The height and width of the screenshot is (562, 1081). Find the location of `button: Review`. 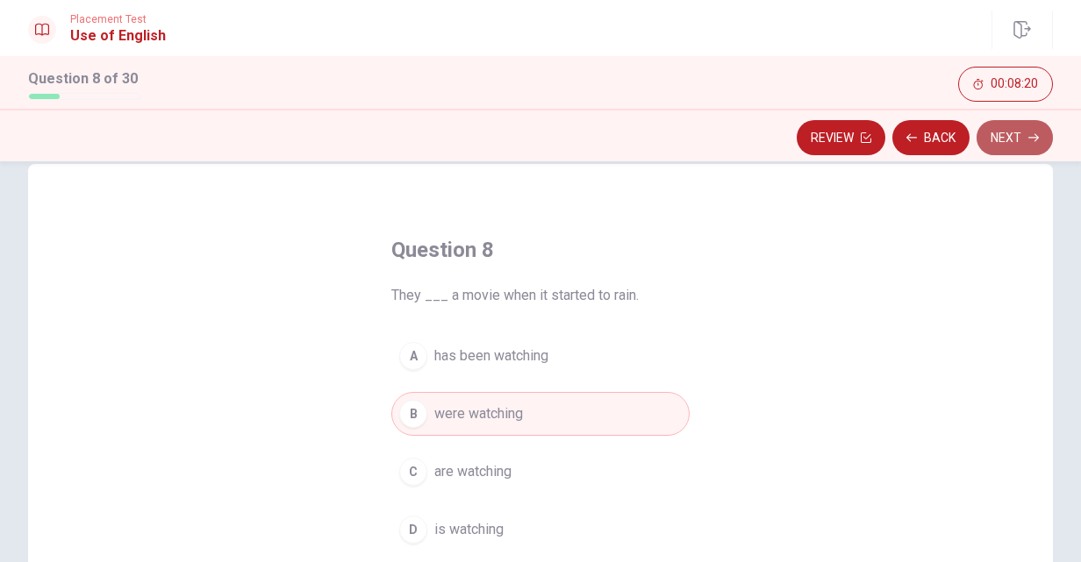

button: Review is located at coordinates (841, 138).